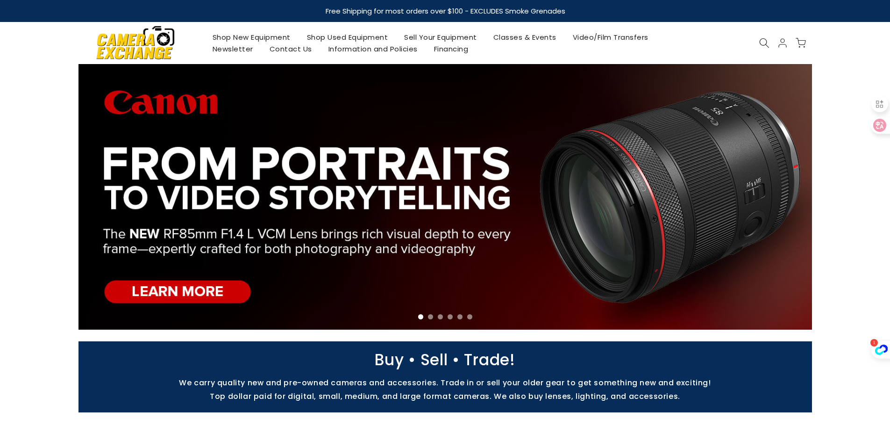 The height and width of the screenshot is (426, 890). What do you see at coordinates (445, 11) in the screenshot?
I see `strong: Free Shipping for most orders over $100 - EXCLUDES Smoke Grenades` at bounding box center [445, 11].